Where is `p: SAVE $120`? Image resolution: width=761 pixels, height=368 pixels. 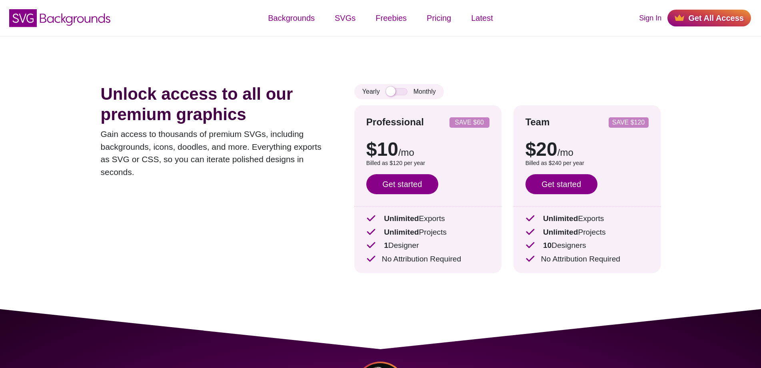
p: SAVE $120 is located at coordinates (629, 122).